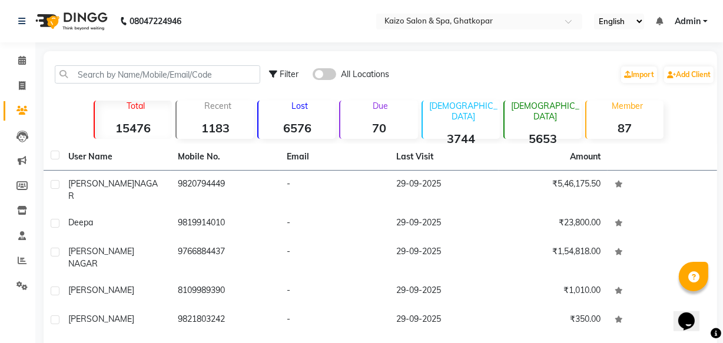 Image resolution: width=723 pixels, height=343 pixels. Describe the element at coordinates (553, 224) in the screenshot. I see `td: ₹23,800.00` at that location.